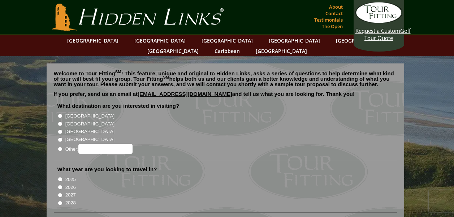 This screenshot has height=217, width=454. What do you see at coordinates (334, 13) in the screenshot?
I see `a: Contact` at bounding box center [334, 13].